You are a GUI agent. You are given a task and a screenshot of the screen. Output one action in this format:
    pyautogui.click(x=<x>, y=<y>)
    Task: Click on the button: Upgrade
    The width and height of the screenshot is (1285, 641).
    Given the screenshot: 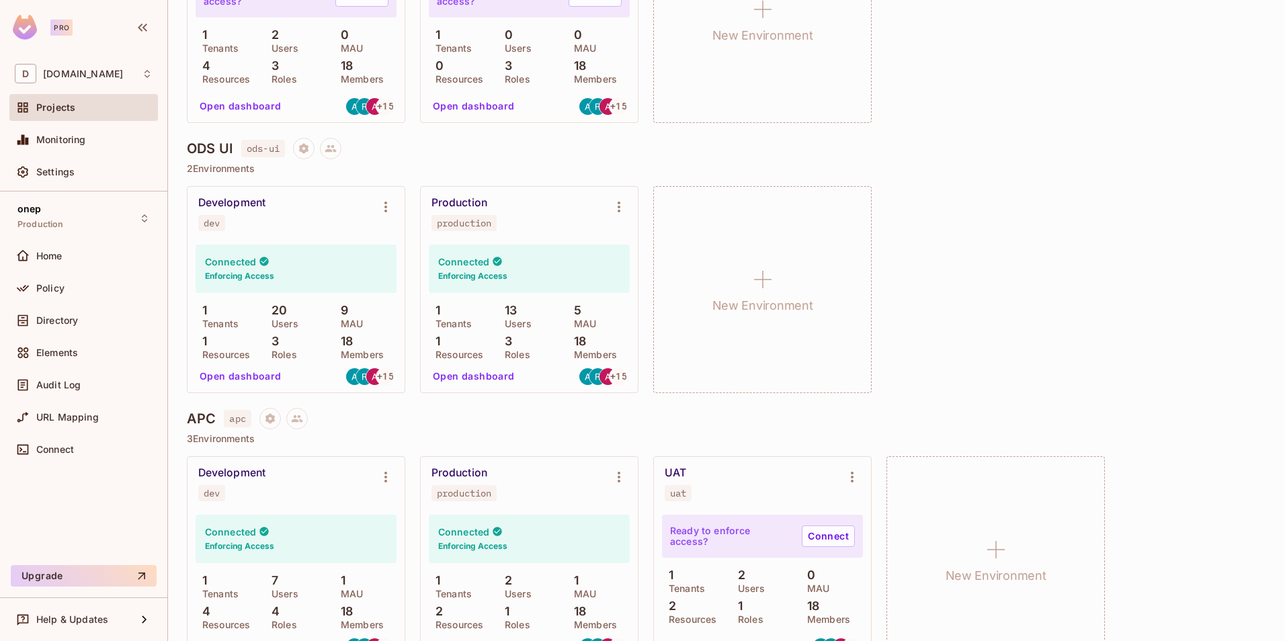 What is the action you would take?
    pyautogui.click(x=83, y=576)
    